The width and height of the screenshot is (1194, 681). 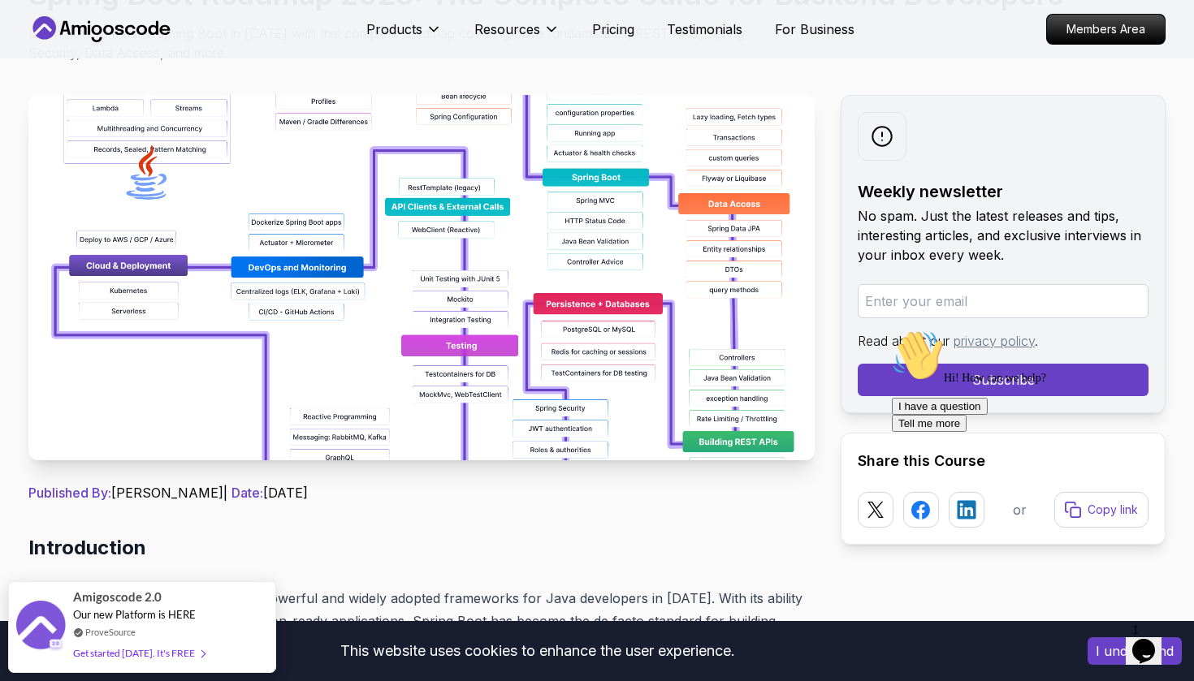 I want to click on p: Products, so click(x=394, y=29).